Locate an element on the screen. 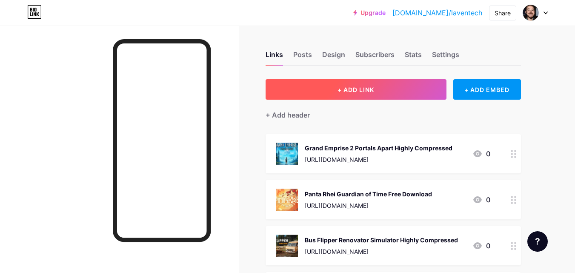 The width and height of the screenshot is (575, 273). img: Panta Rhei Guardian of Time Free Download is located at coordinates (287, 200).